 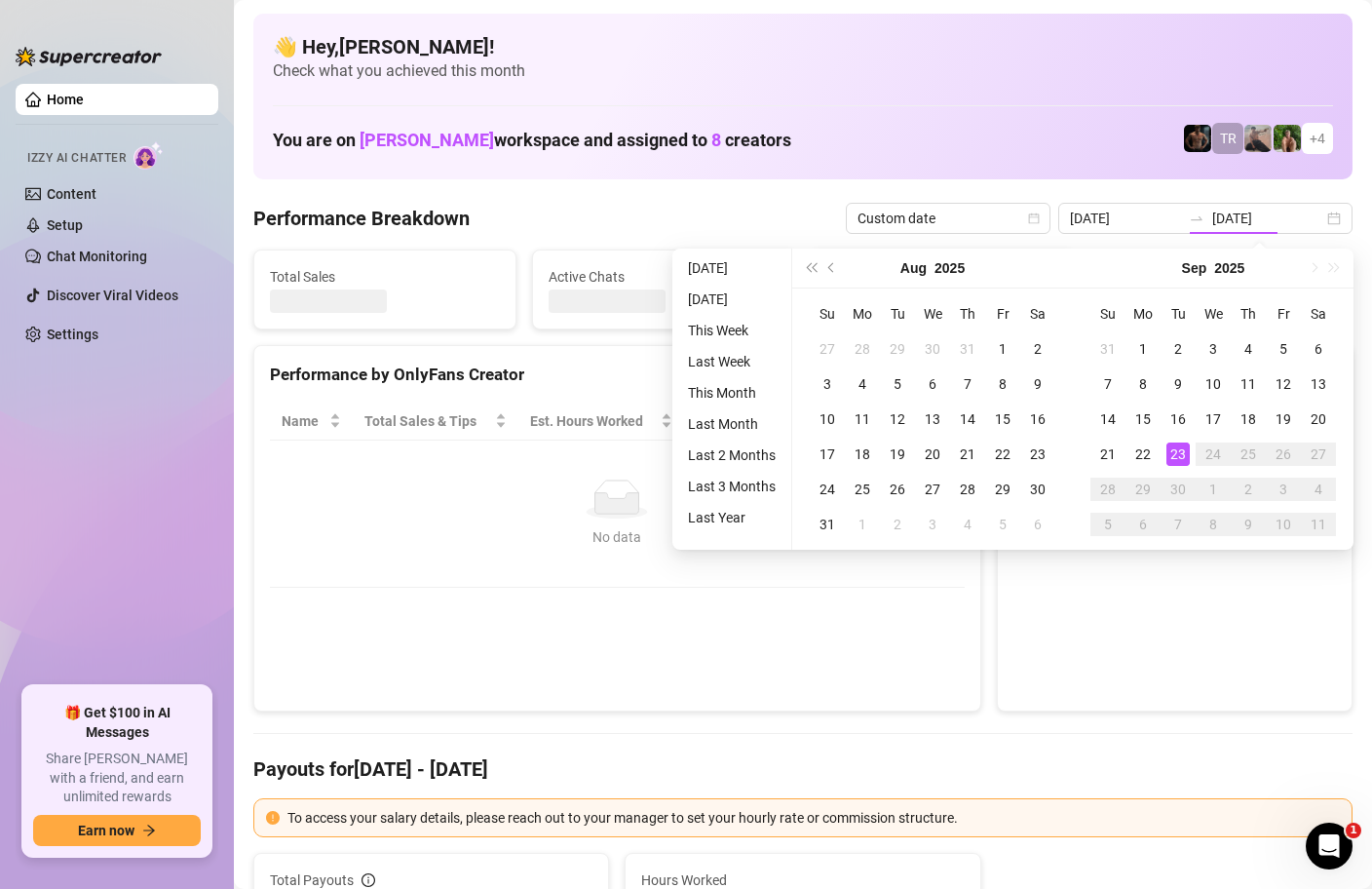 I want to click on h1: You are on workspace and assigned to creators, so click(x=532, y=140).